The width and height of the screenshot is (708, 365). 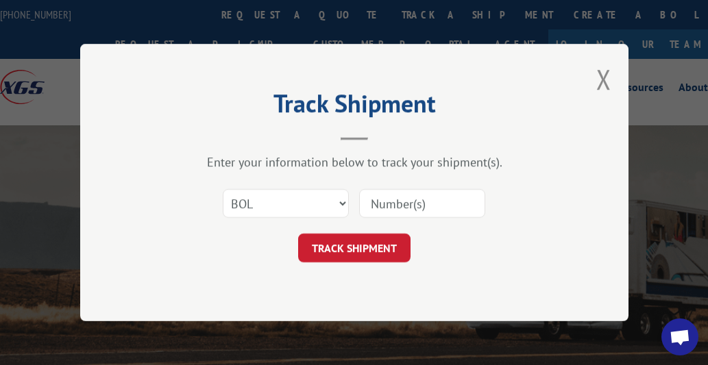 I want to click on h2: Track Shipment, so click(x=354, y=107).